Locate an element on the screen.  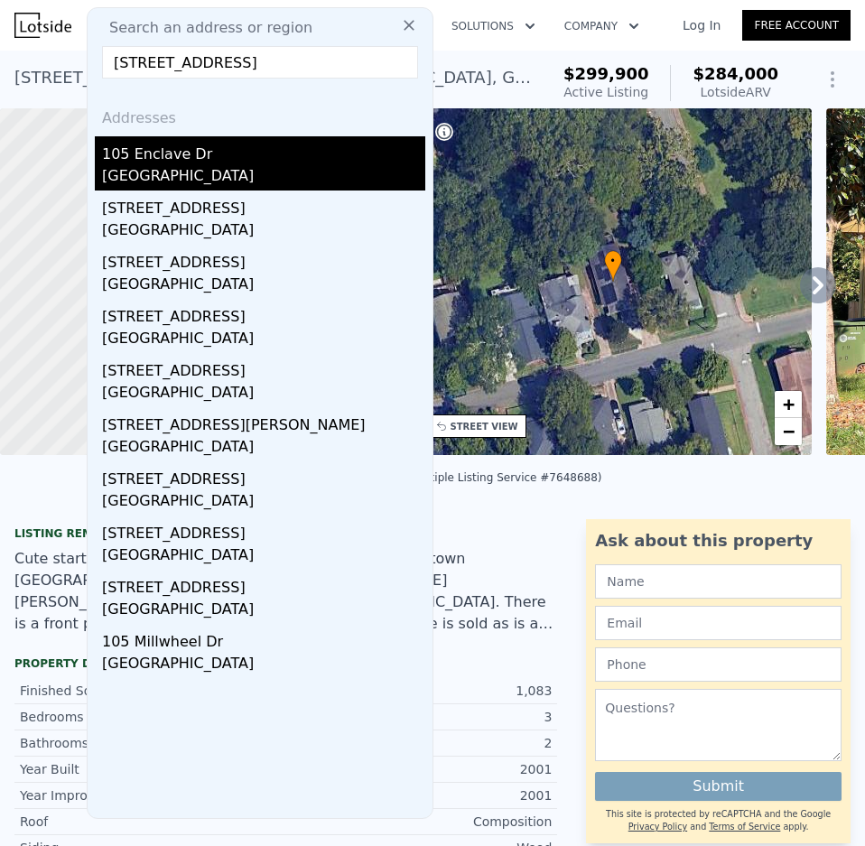
div: Composition is located at coordinates (419, 821).